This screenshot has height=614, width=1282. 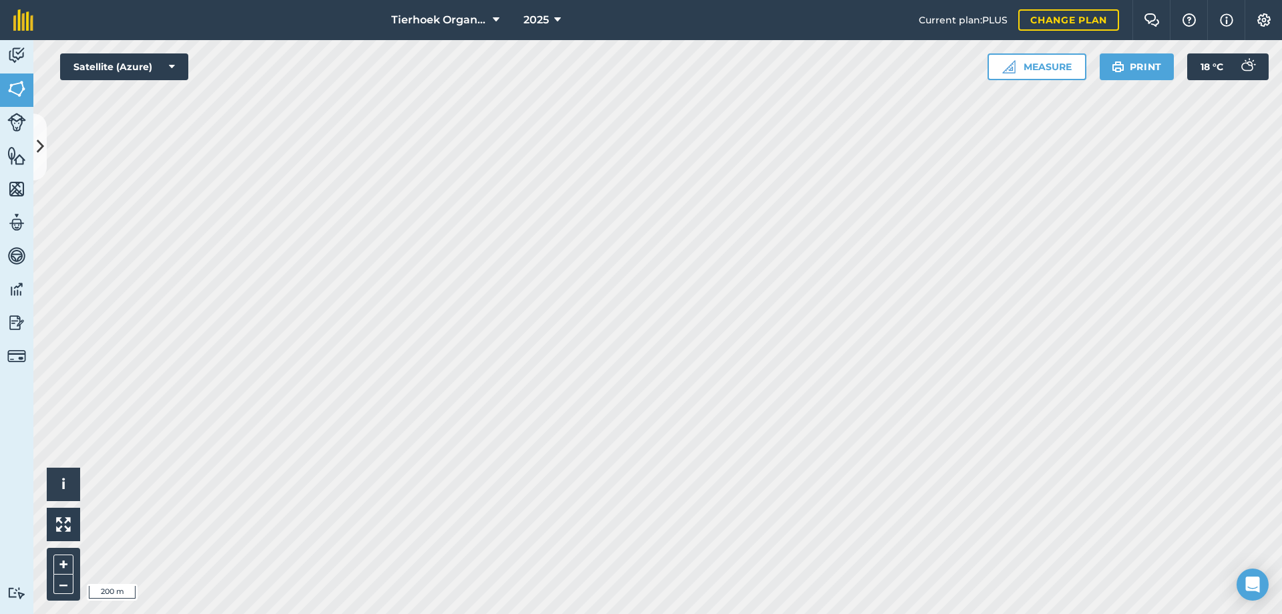 I want to click on span: i, so click(x=63, y=483).